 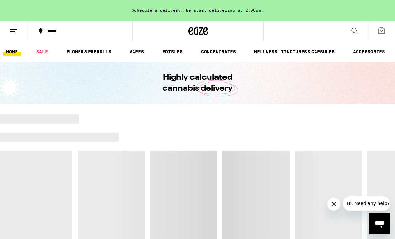 I want to click on a: WELLNESS, TINCTURES & CAPSULES, so click(x=294, y=52).